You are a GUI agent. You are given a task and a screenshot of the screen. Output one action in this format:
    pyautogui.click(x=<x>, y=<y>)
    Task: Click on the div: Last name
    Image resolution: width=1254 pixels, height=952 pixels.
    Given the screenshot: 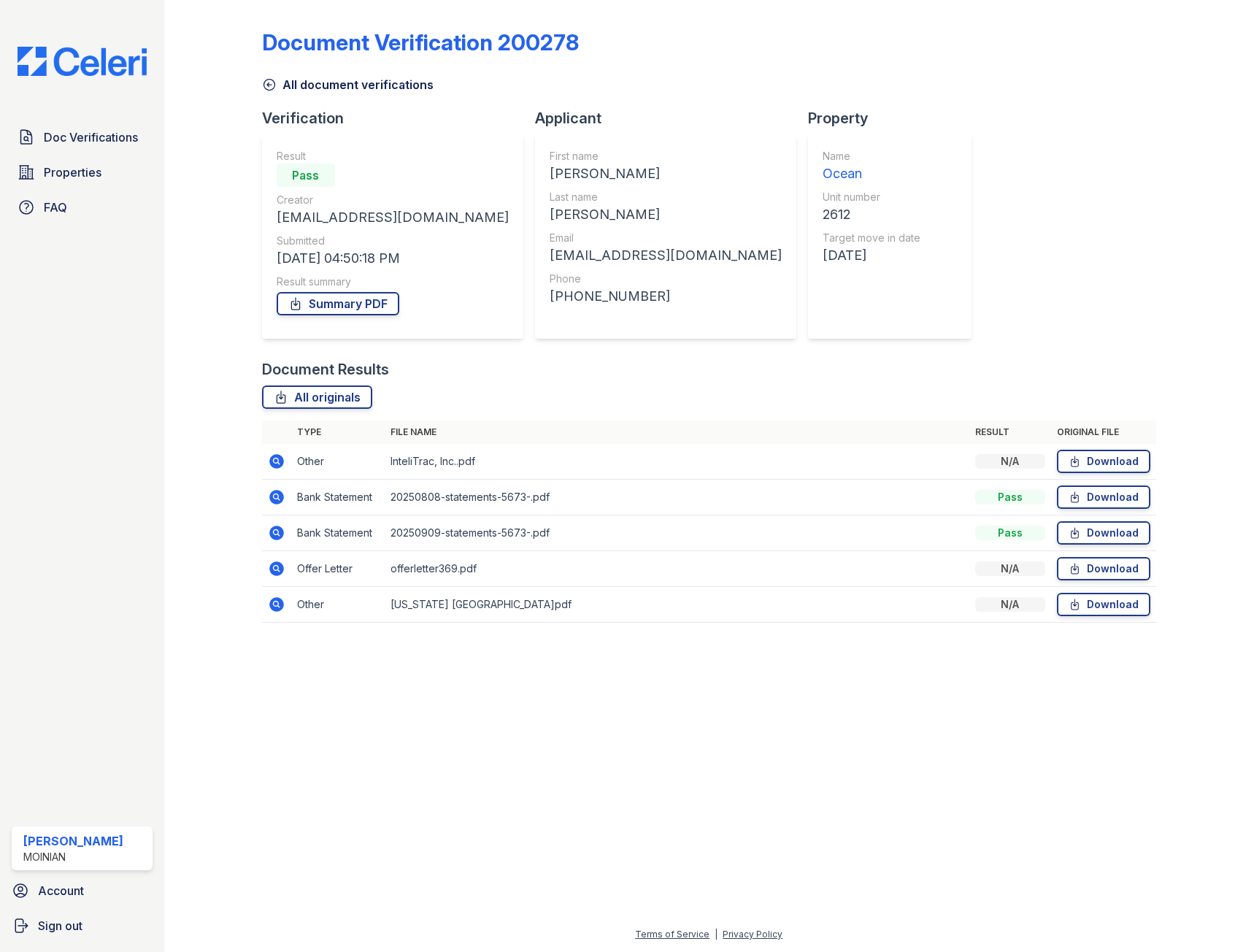 What is the action you would take?
    pyautogui.click(x=666, y=197)
    